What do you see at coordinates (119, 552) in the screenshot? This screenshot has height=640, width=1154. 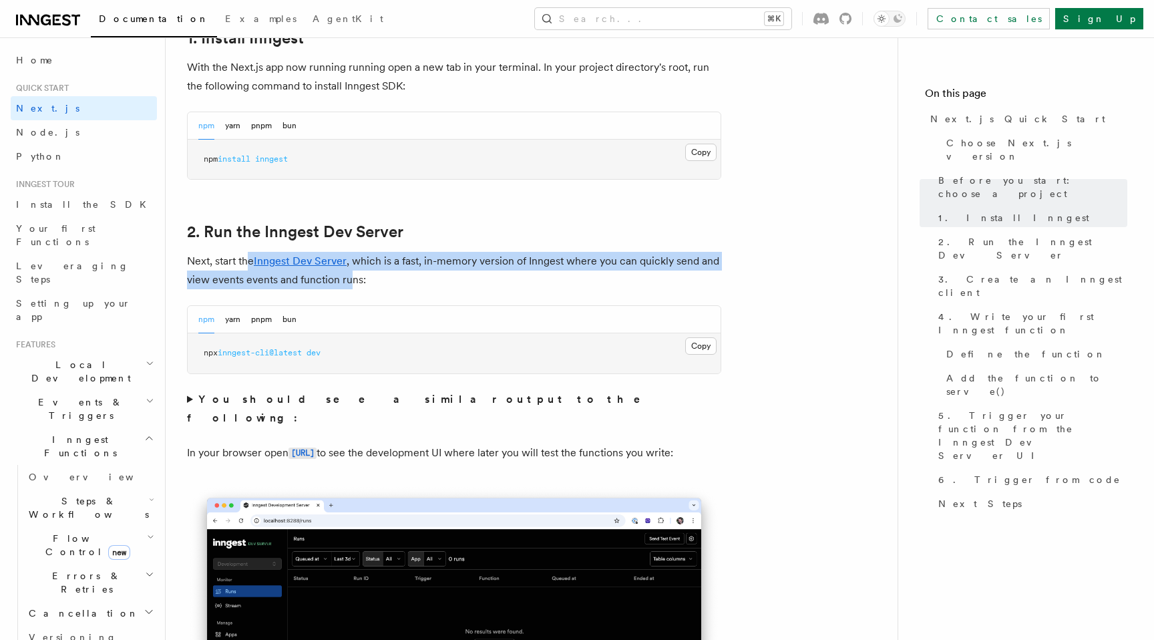 I see `span: new` at bounding box center [119, 552].